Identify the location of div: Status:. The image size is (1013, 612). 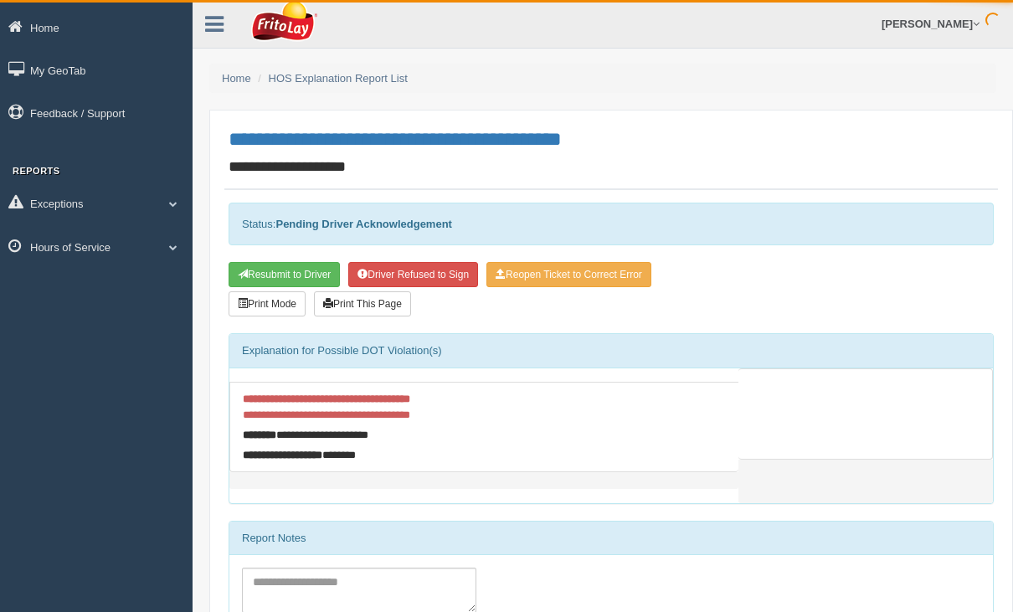
(611, 224).